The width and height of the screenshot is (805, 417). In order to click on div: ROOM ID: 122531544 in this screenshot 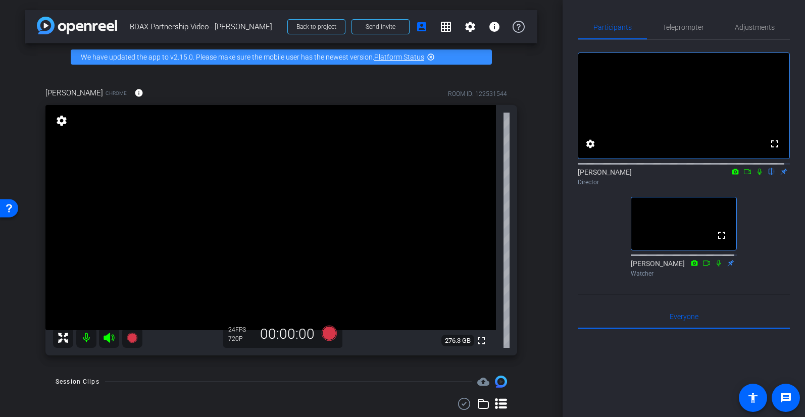, I will do `click(477, 94)`.